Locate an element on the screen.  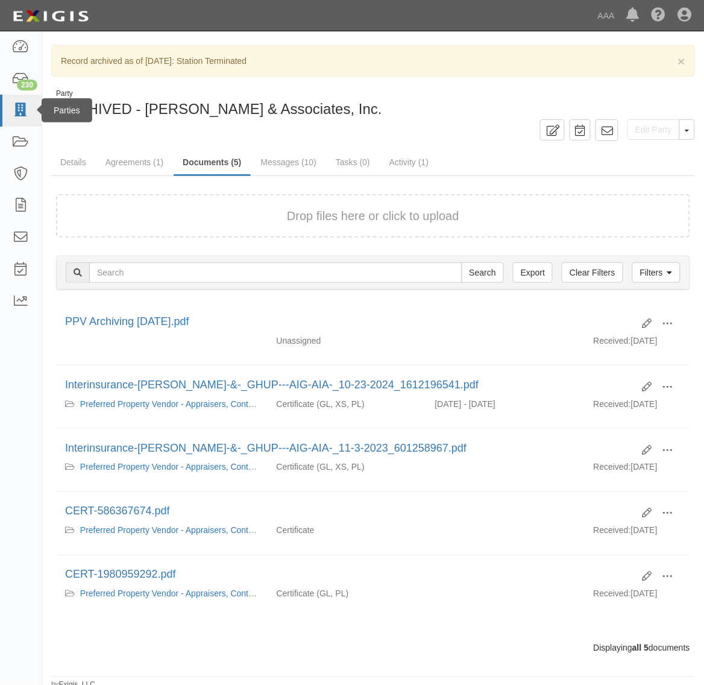
a: Export is located at coordinates (533, 273).